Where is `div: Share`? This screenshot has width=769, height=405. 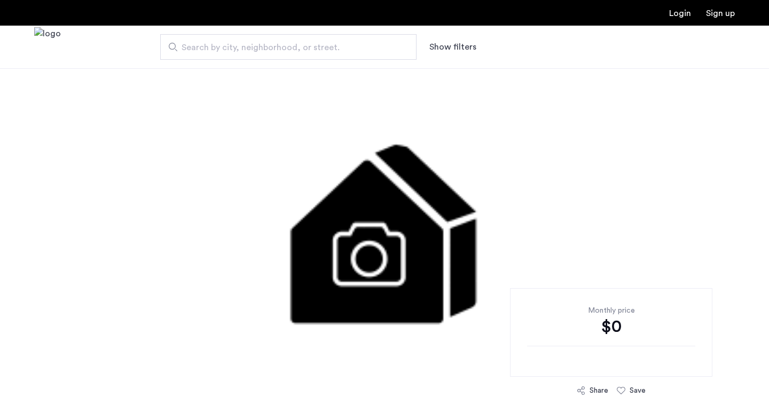 div: Share is located at coordinates (599, 391).